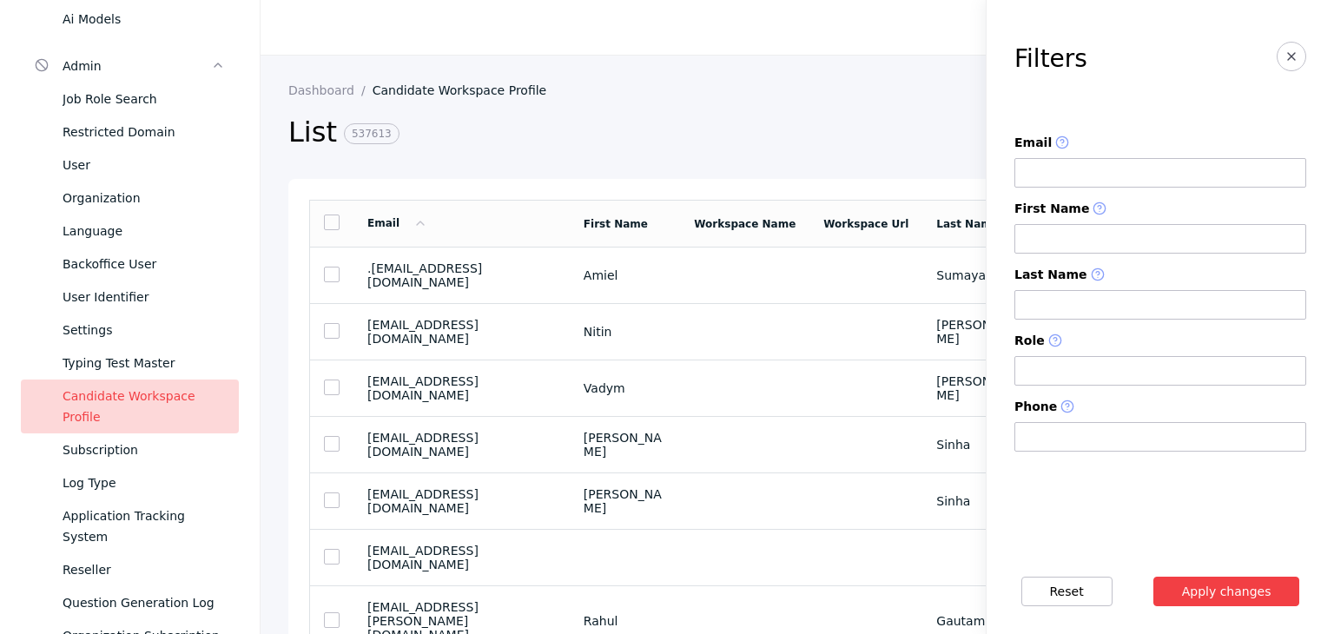 The image size is (1334, 634). Describe the element at coordinates (662, 133) in the screenshot. I see `h2: List` at that location.